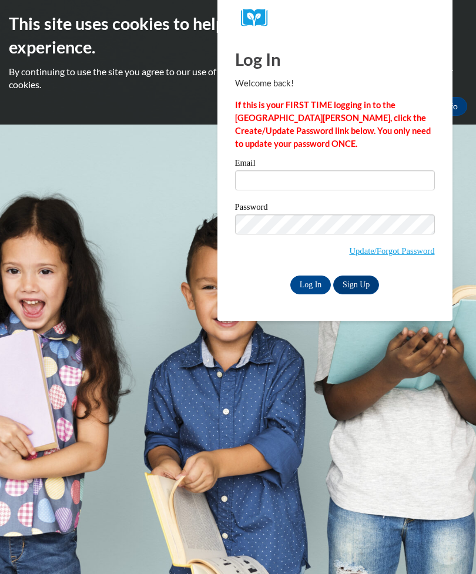 The height and width of the screenshot is (574, 476). What do you see at coordinates (335, 209) in the screenshot?
I see `label: Password` at bounding box center [335, 209].